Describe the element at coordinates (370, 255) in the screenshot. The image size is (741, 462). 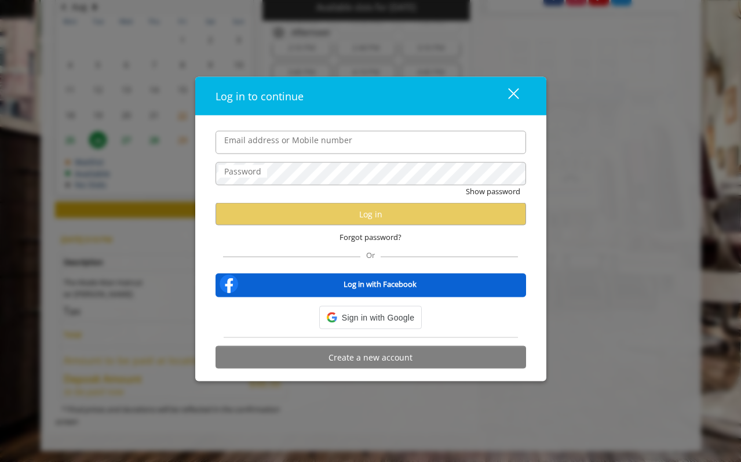
I see `span: Or` at that location.